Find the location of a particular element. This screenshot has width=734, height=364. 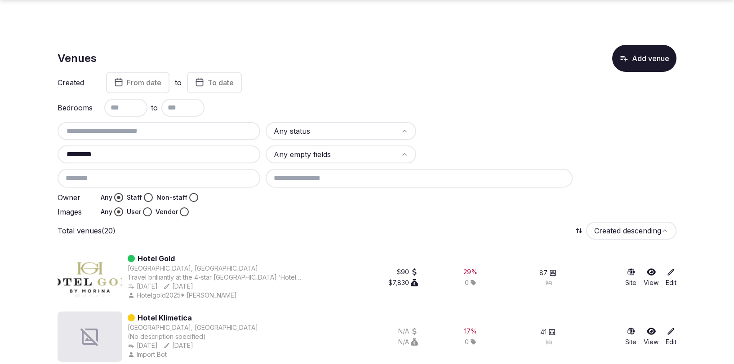

label: Non-staff is located at coordinates (172, 198).